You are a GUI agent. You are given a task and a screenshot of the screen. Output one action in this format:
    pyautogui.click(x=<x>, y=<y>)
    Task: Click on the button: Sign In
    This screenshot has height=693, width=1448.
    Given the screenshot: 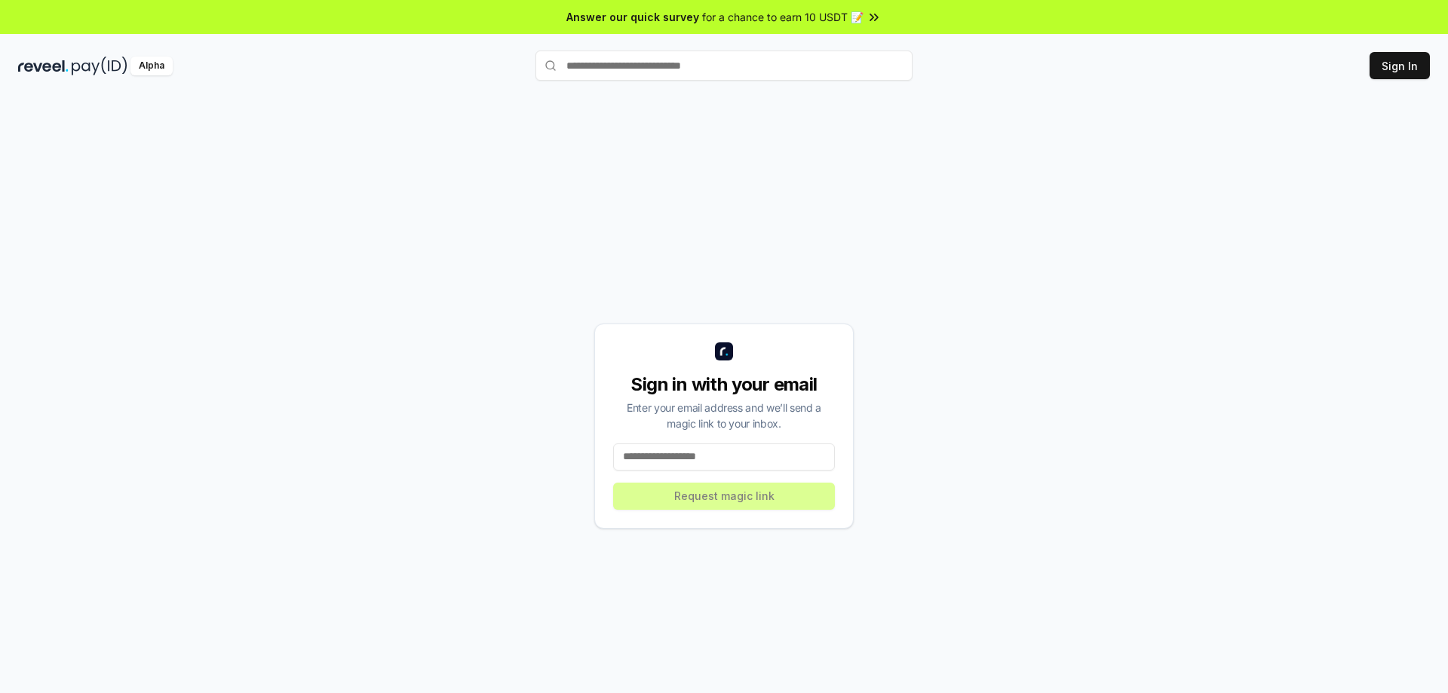 What is the action you would take?
    pyautogui.click(x=1400, y=66)
    